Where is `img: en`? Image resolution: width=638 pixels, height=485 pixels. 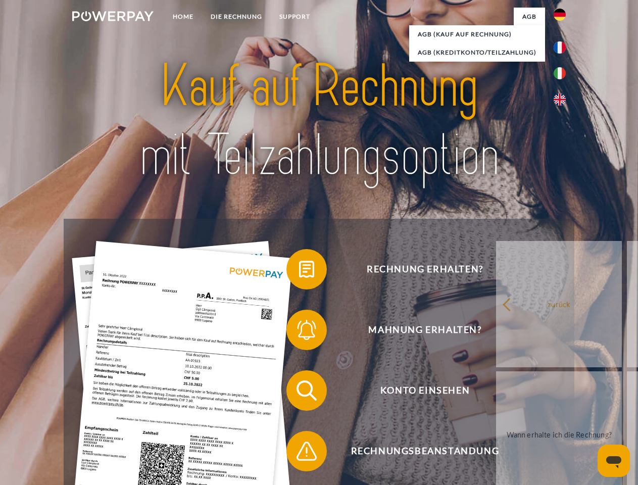 img: en is located at coordinates (560, 100).